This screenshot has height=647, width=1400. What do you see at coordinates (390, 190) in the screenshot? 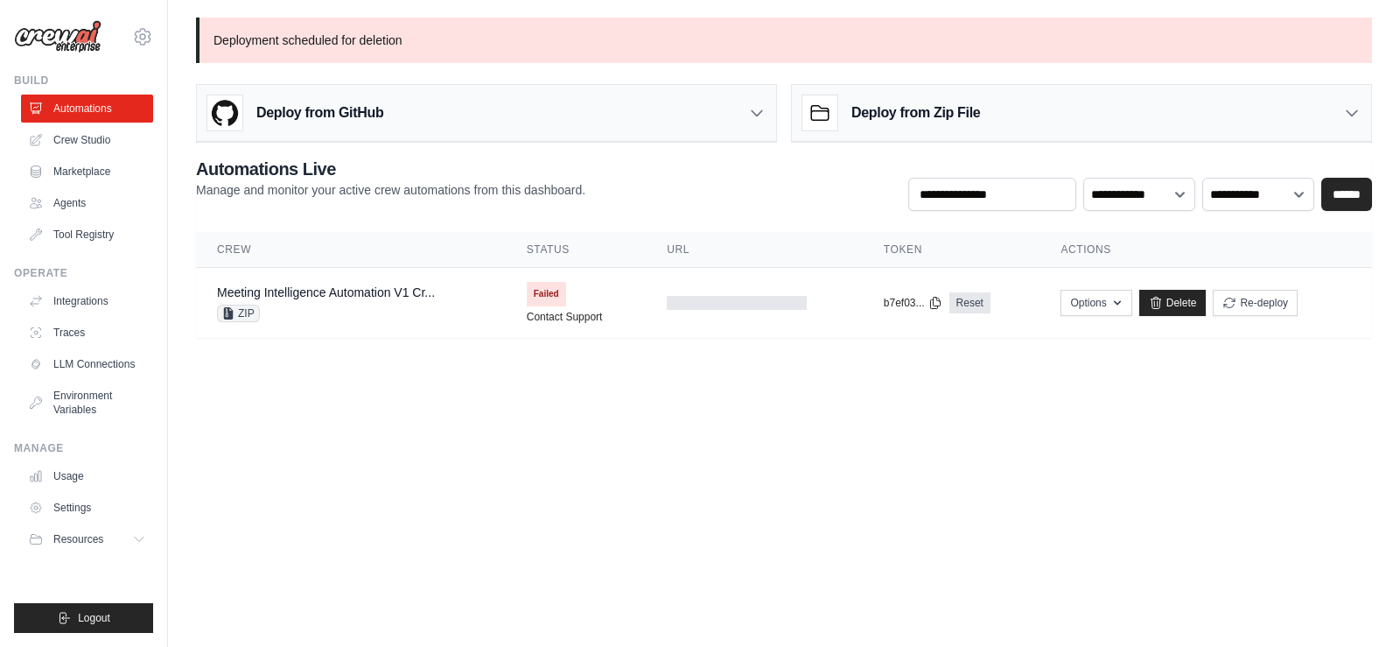
I see `p: Manage and monitor your active crew automations from this dashboard.` at bounding box center [390, 190].